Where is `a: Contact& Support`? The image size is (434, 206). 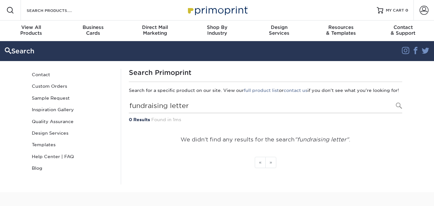 a: Contact& Support is located at coordinates (403, 31).